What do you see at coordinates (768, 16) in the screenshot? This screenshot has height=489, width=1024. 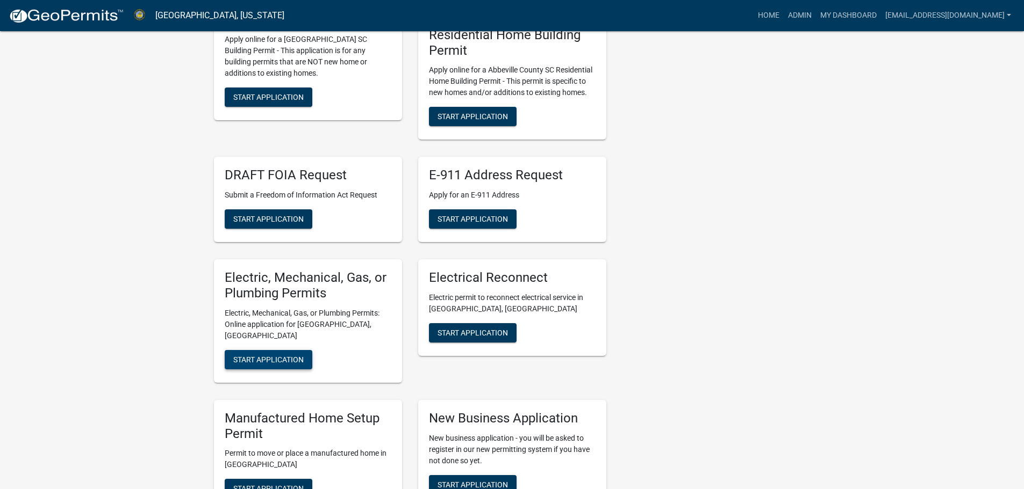 I see `a: Home` at bounding box center [768, 16].